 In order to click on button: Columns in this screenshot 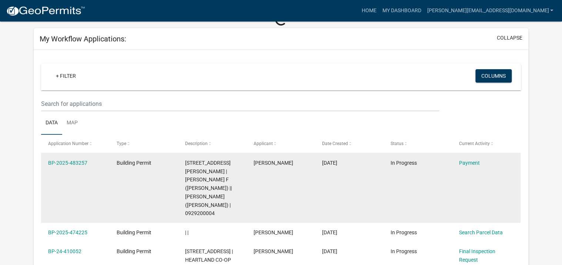, I will do `click(494, 76)`.